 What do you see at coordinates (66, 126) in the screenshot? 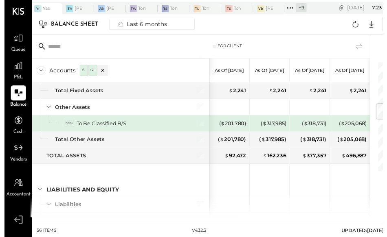
I see `div: 1999` at bounding box center [66, 126].